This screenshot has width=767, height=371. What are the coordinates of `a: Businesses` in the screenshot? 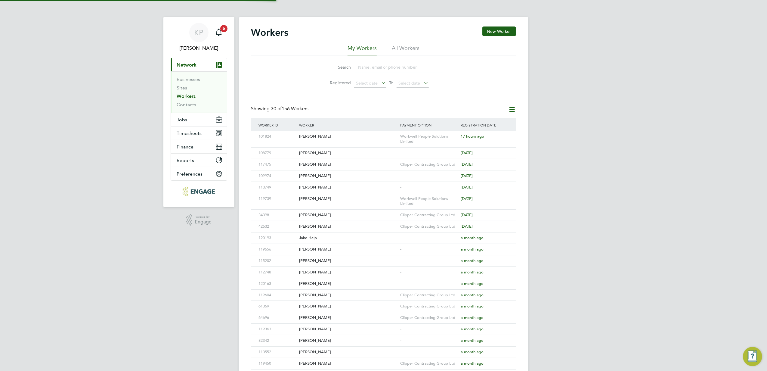 It's located at (189, 79).